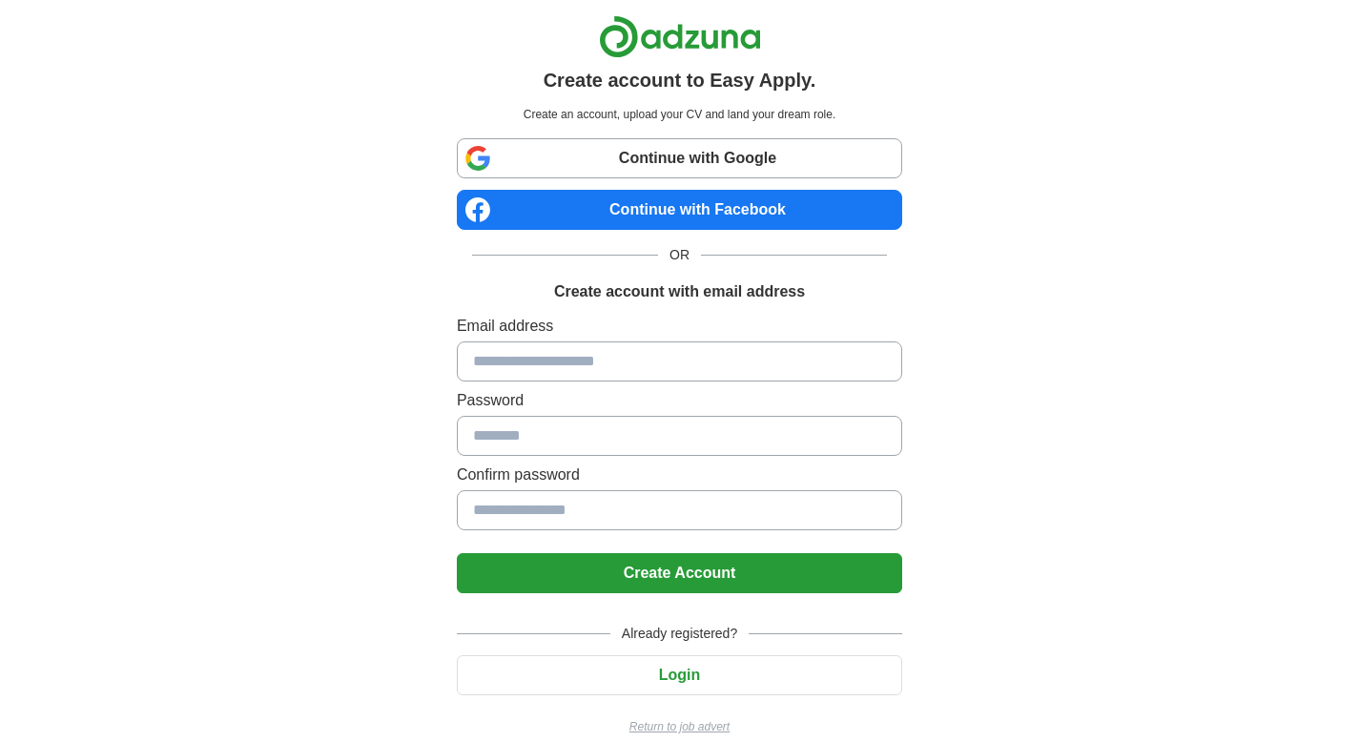 The image size is (1359, 742). Describe the element at coordinates (679, 633) in the screenshot. I see `span: Already registered?` at that location.